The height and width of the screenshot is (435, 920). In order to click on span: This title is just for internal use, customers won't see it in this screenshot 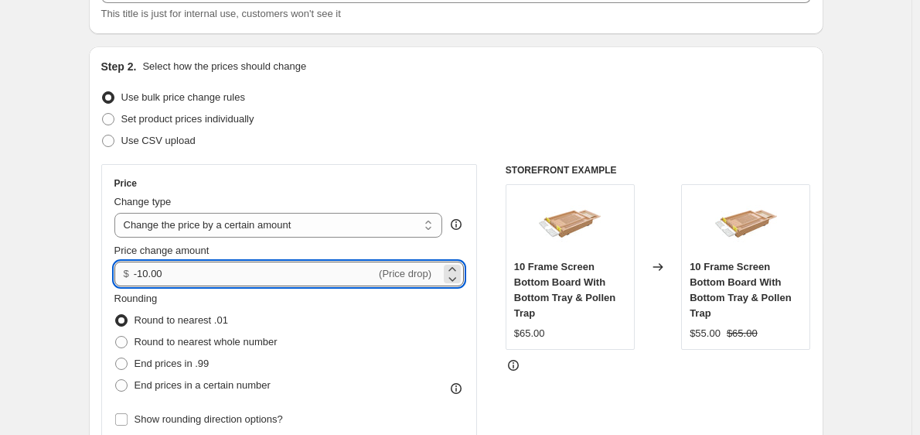, I will do `click(221, 13)`.